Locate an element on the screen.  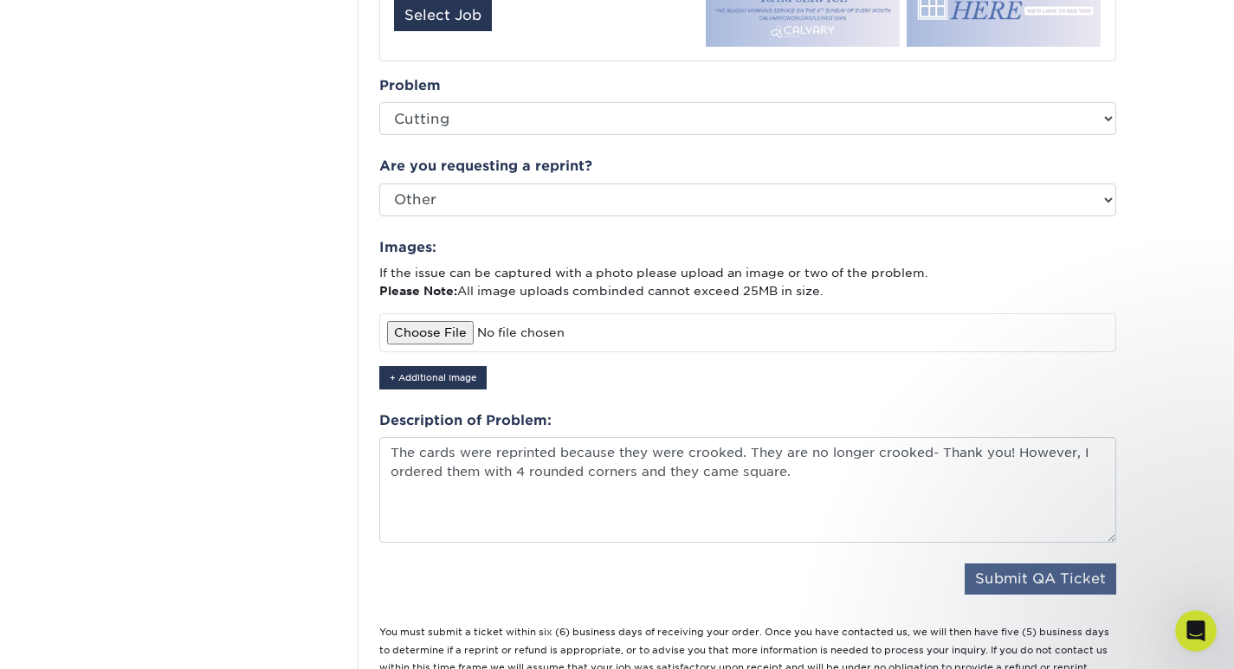
strong: Are you requesting a reprint? is located at coordinates (486, 165).